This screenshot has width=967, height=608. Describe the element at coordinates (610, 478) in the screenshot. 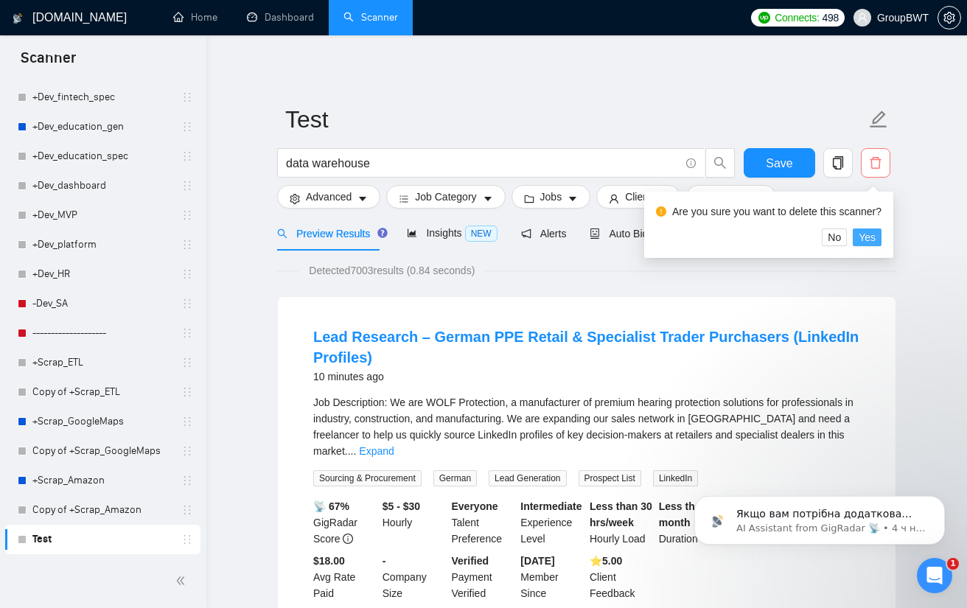

I see `span: Prospect List` at that location.